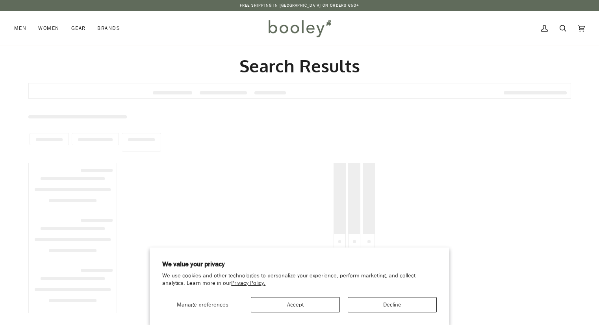 The image size is (599, 325). Describe the element at coordinates (295, 305) in the screenshot. I see `button: Accept` at that location.